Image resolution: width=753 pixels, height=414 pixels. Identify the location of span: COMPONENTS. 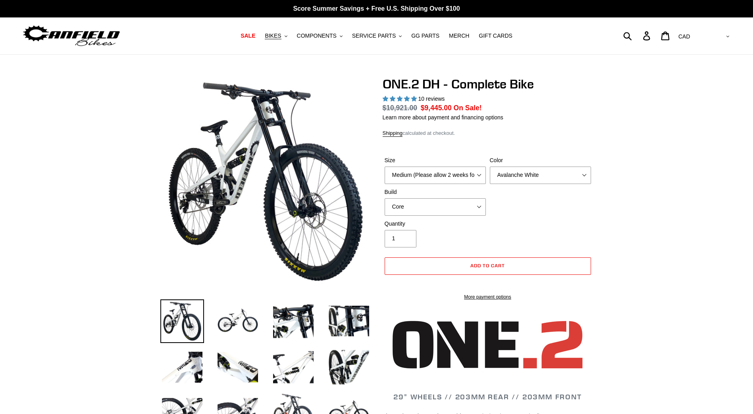
(317, 36).